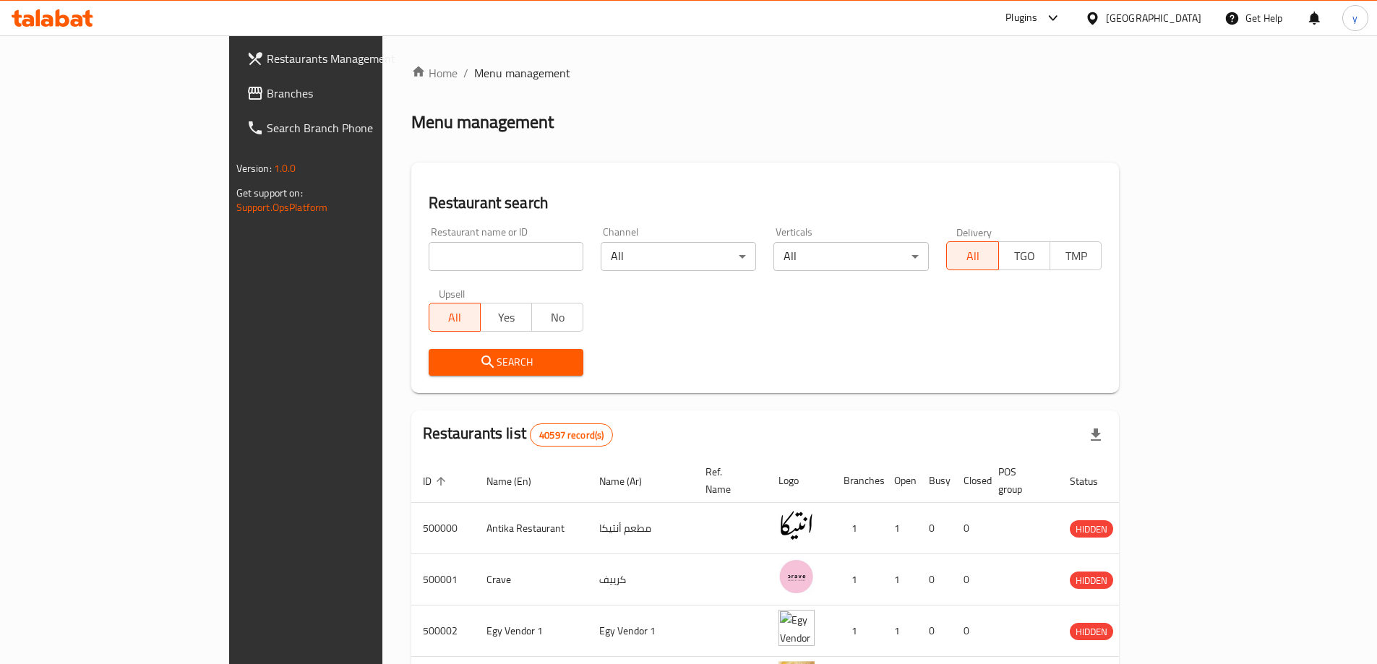  What do you see at coordinates (357, 59) in the screenshot?
I see `span: Restaurants Management` at bounding box center [357, 59].